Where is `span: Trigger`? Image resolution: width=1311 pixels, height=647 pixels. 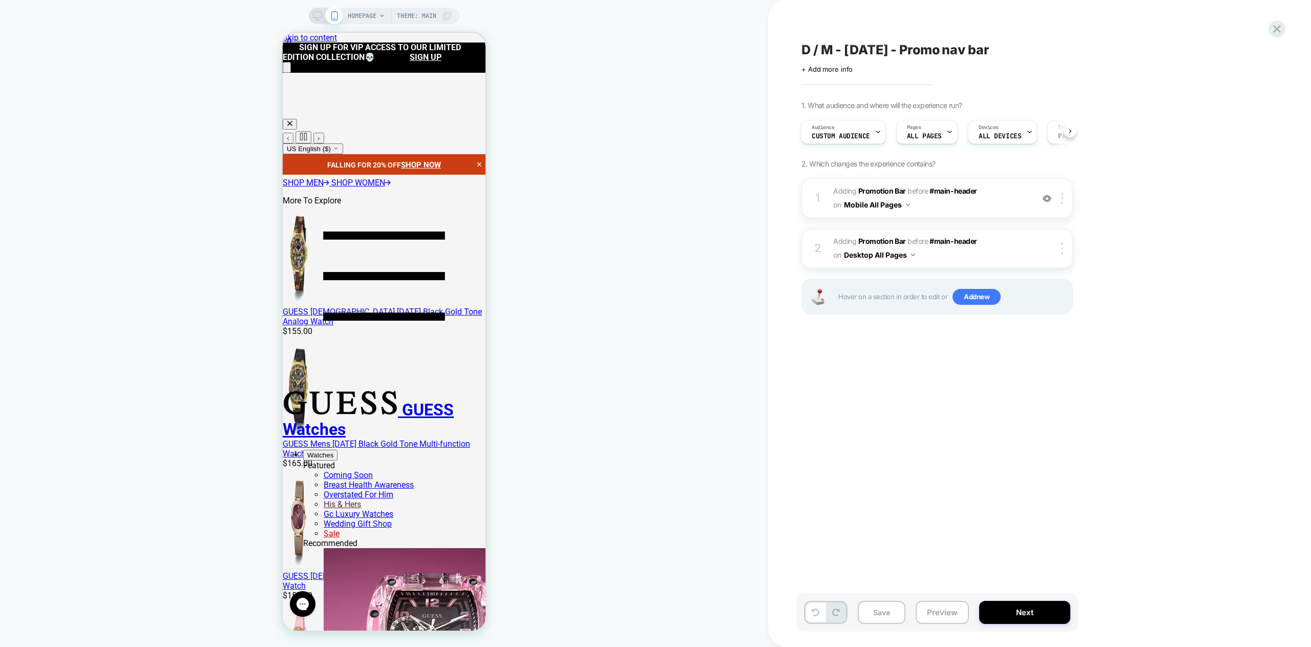 span: Trigger is located at coordinates (1068, 128).